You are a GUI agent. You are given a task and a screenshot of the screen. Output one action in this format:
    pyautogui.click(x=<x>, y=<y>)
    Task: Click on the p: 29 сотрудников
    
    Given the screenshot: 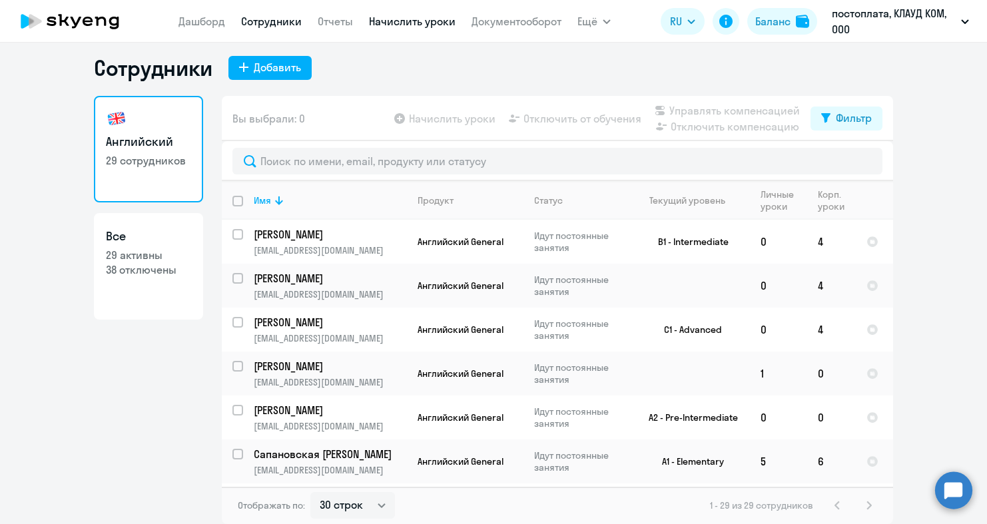 What is the action you would take?
    pyautogui.click(x=149, y=161)
    